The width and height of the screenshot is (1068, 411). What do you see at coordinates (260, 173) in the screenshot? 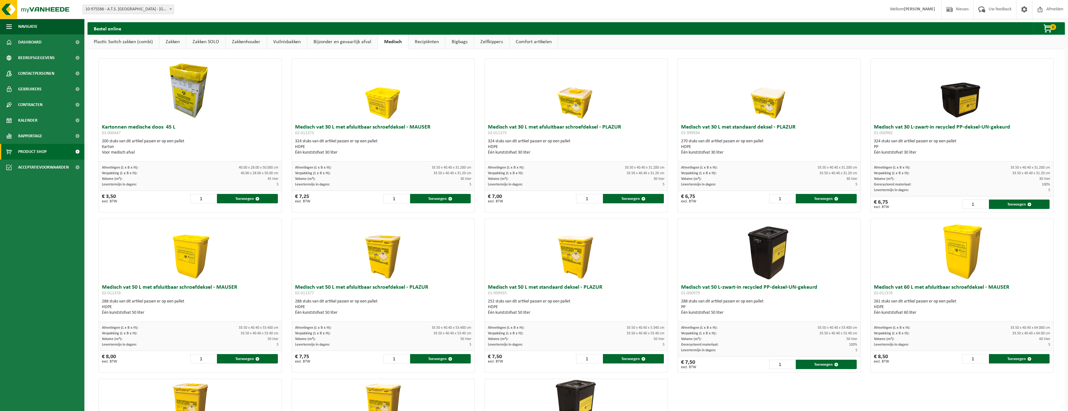
I see `span: 40.00 x 28.00 x 50.00 cm` at bounding box center [260, 173].